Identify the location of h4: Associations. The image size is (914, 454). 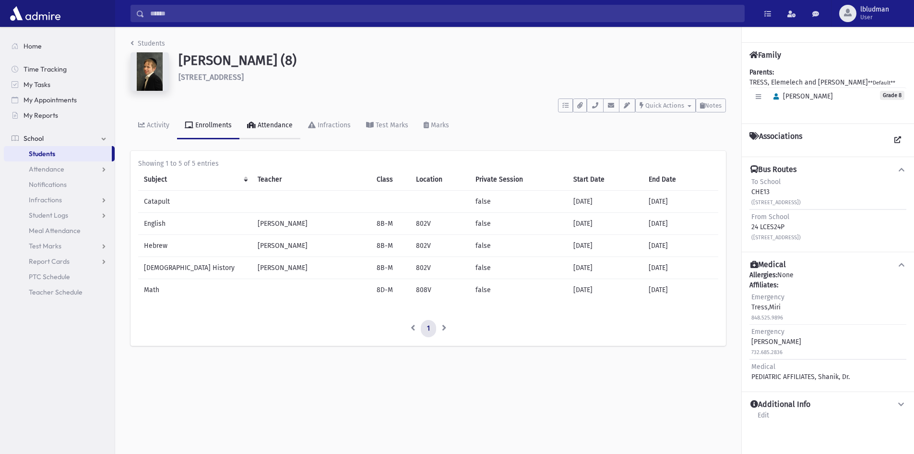
(776, 140).